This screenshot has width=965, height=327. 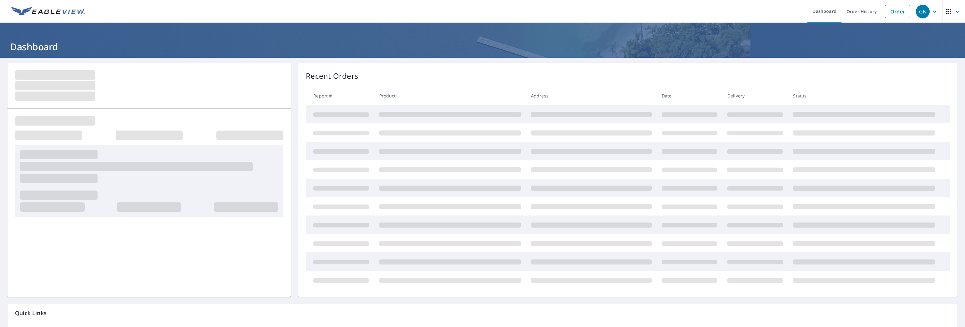 I want to click on th: Address, so click(x=591, y=96).